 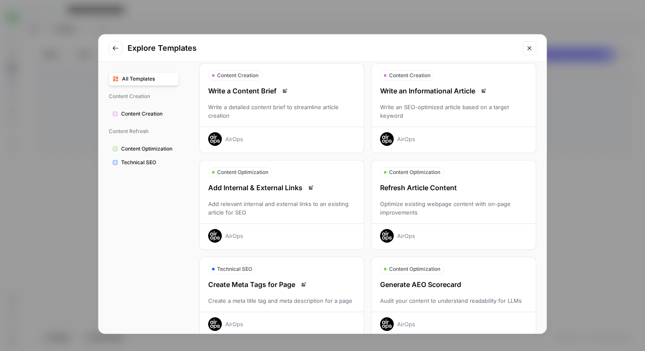 What do you see at coordinates (454, 297) in the screenshot?
I see `button: Content OptimizationGenerate AEO ScorecardAudit your content to understand readability for LLMsAi...` at bounding box center [454, 297].